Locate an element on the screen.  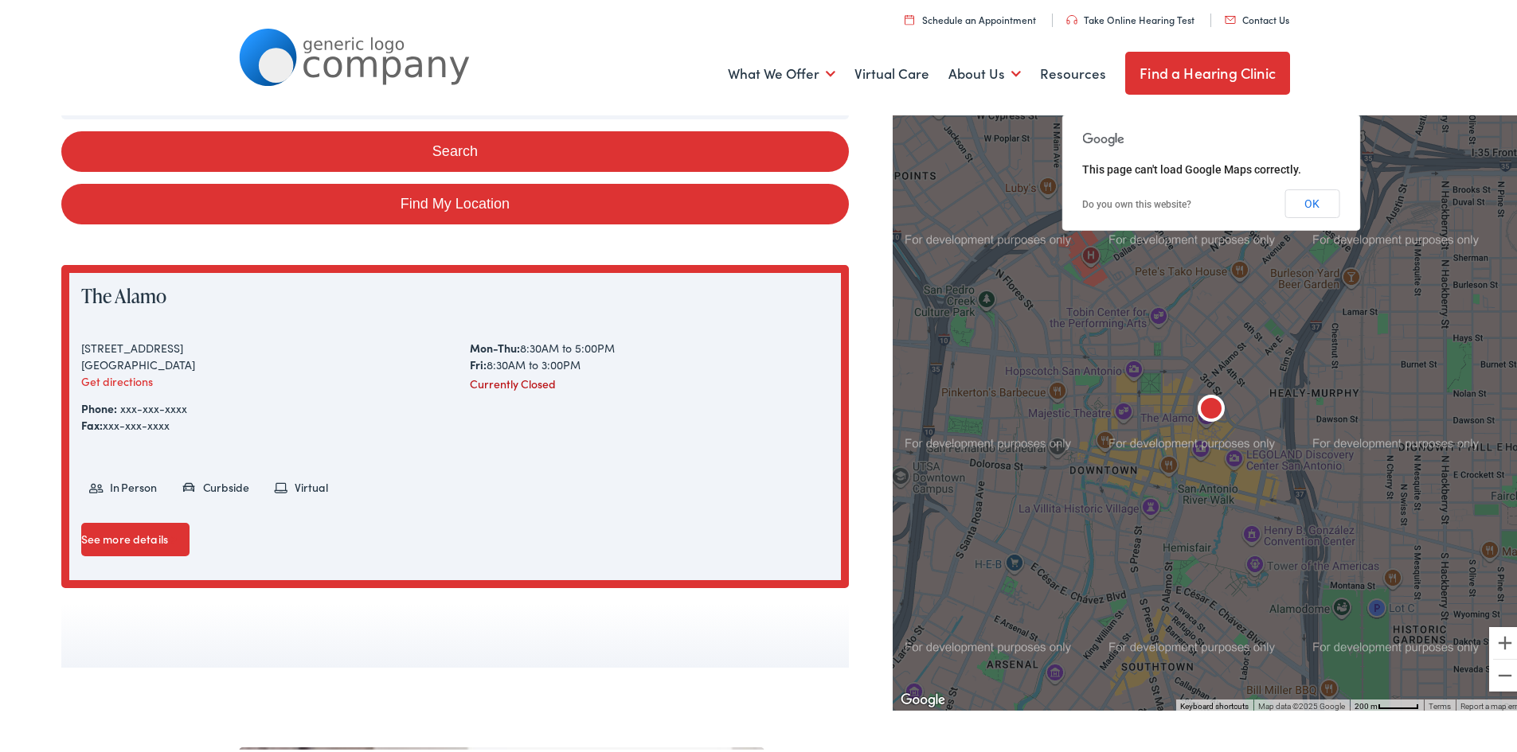
li: Curbside is located at coordinates (217, 484).